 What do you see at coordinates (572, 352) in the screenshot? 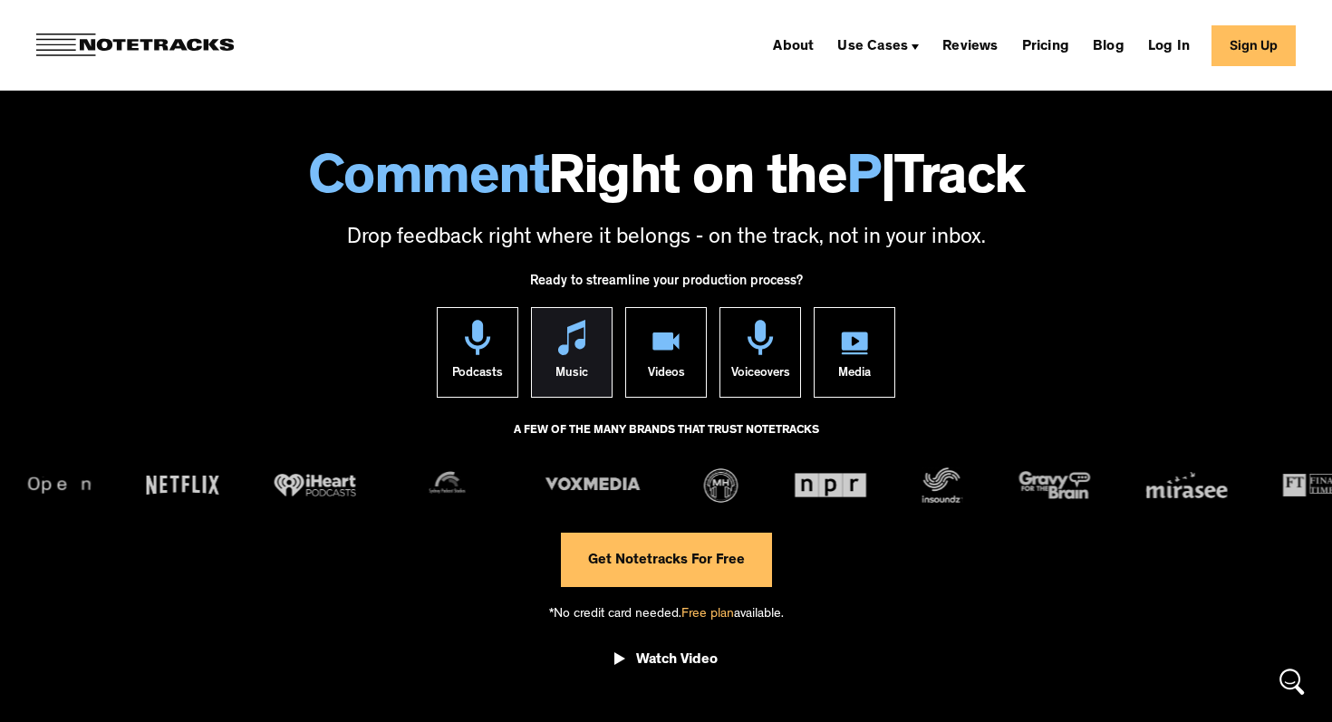
I see `a: Music` at bounding box center [572, 352].